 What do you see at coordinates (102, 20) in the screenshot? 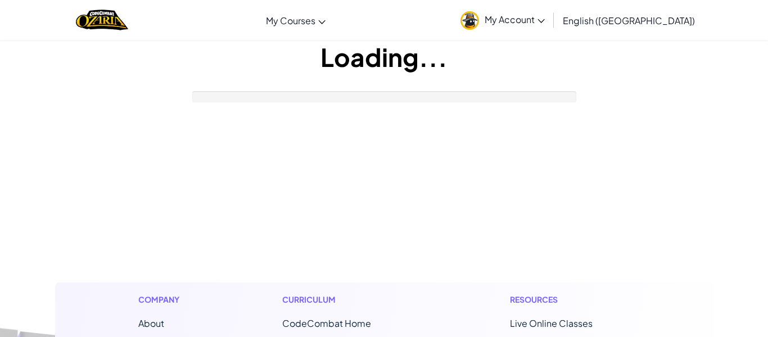
I see `a: Ozaria by CodeCombat logo` at bounding box center [102, 20].